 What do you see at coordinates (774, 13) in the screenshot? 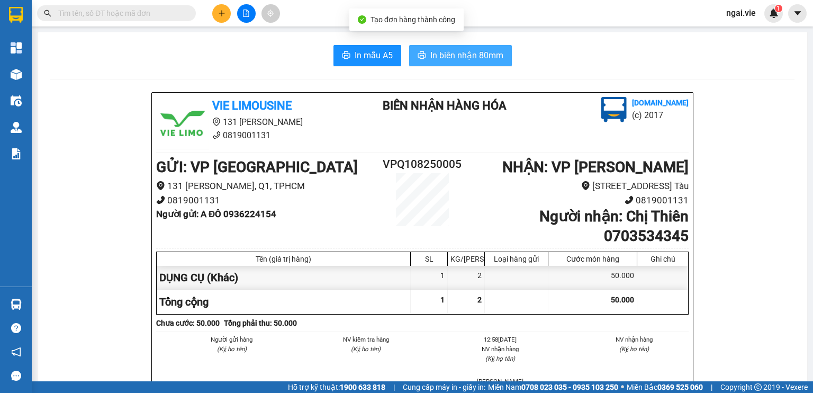
I see `img: icon-new-feature` at bounding box center [774, 13].